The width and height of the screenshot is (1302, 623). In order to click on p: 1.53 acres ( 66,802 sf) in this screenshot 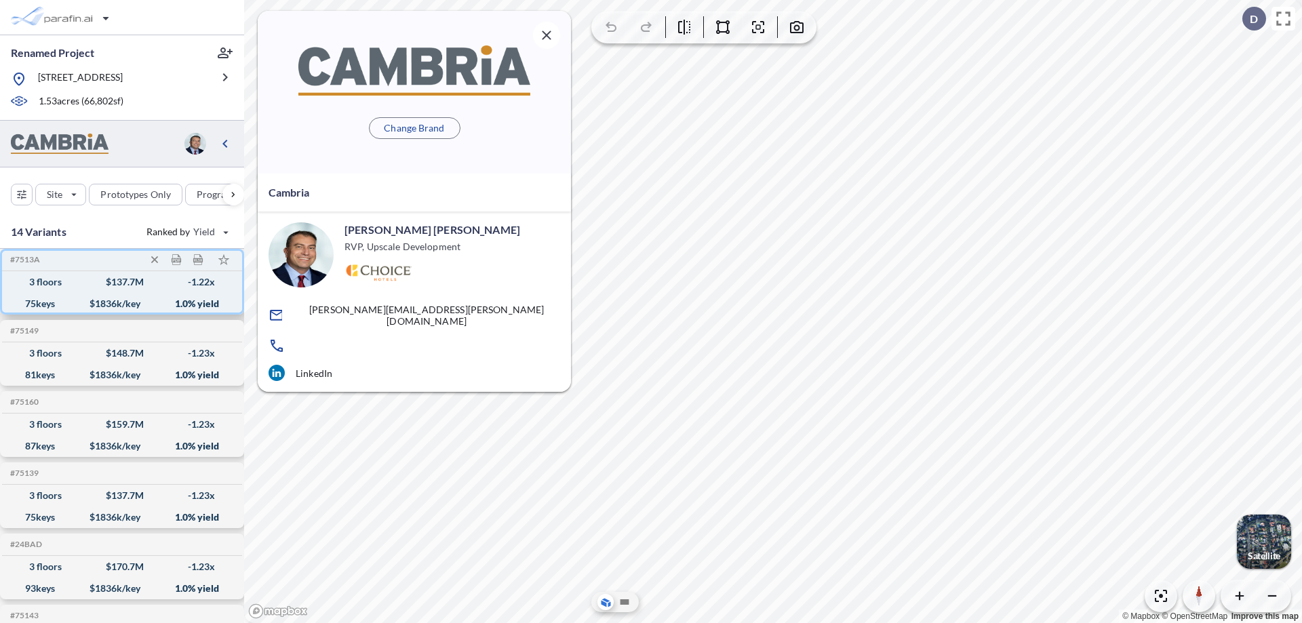, I will do `click(81, 102)`.